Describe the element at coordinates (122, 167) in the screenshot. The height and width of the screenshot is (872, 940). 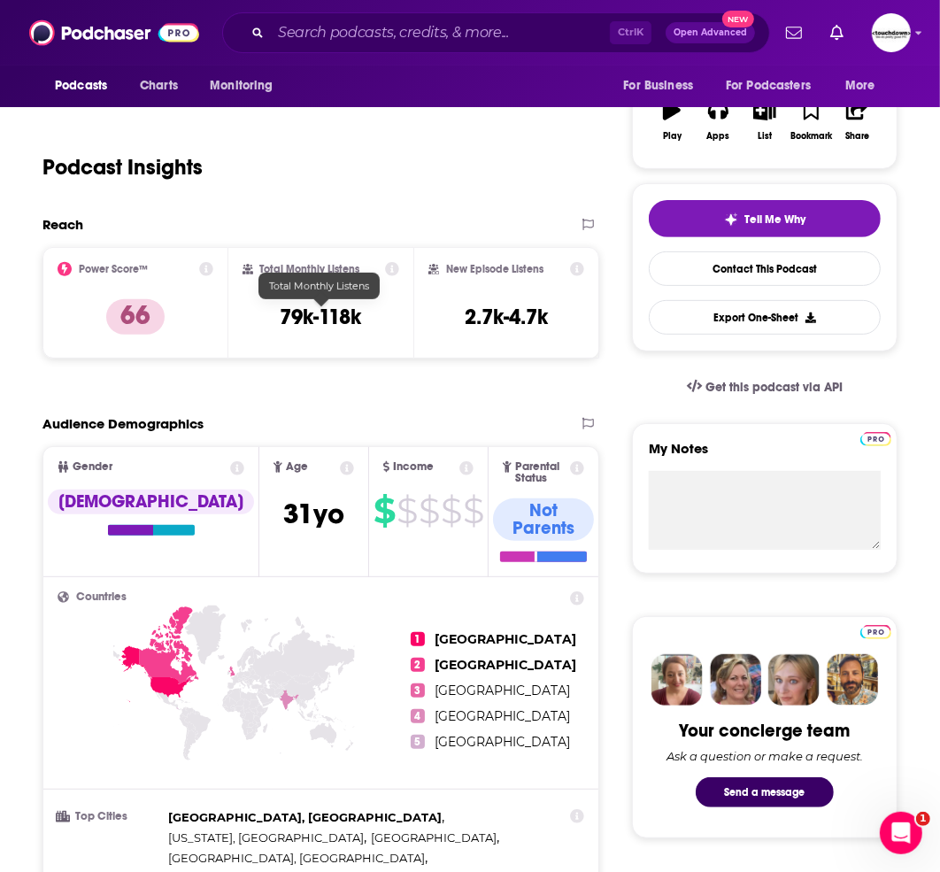
I see `h1: Podcast Insights` at that location.